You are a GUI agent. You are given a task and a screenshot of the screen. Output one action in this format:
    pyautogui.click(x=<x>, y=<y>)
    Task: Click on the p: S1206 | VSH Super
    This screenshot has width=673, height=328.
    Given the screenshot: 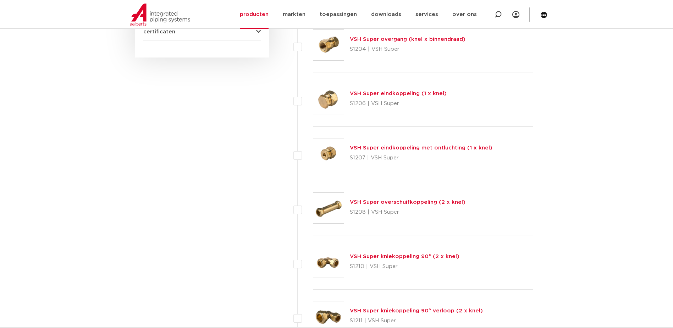 What is the action you would take?
    pyautogui.click(x=398, y=104)
    